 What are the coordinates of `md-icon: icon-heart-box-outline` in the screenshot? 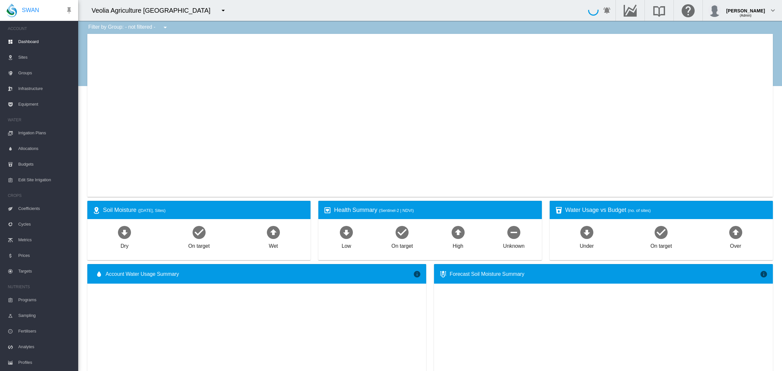 It's located at (327, 210).